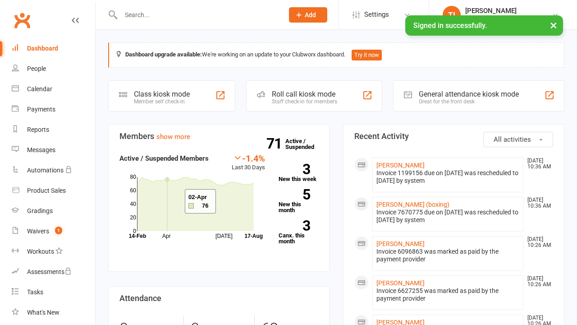  What do you see at coordinates (248, 162) in the screenshot?
I see `div: Last 30 Days` at bounding box center [248, 162].